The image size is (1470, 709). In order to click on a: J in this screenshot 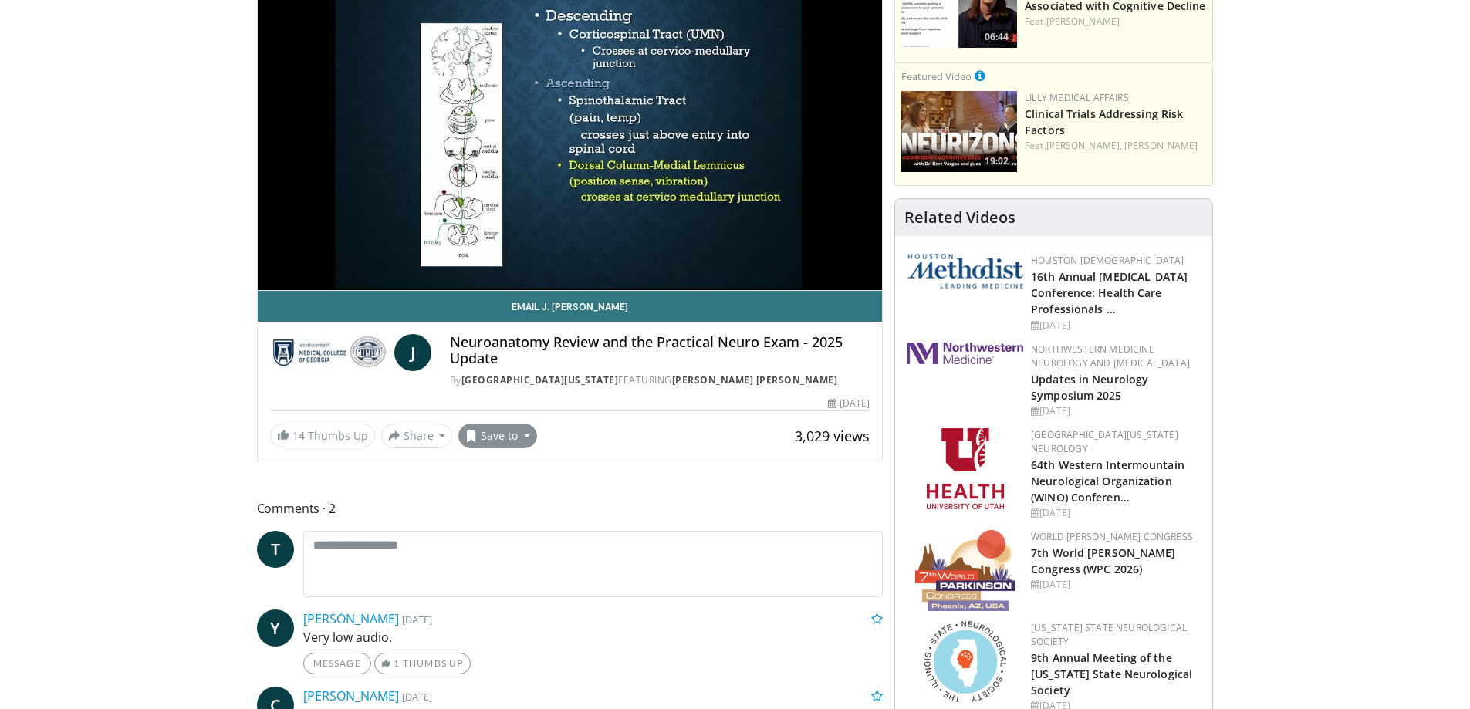, I will do `click(413, 353)`.